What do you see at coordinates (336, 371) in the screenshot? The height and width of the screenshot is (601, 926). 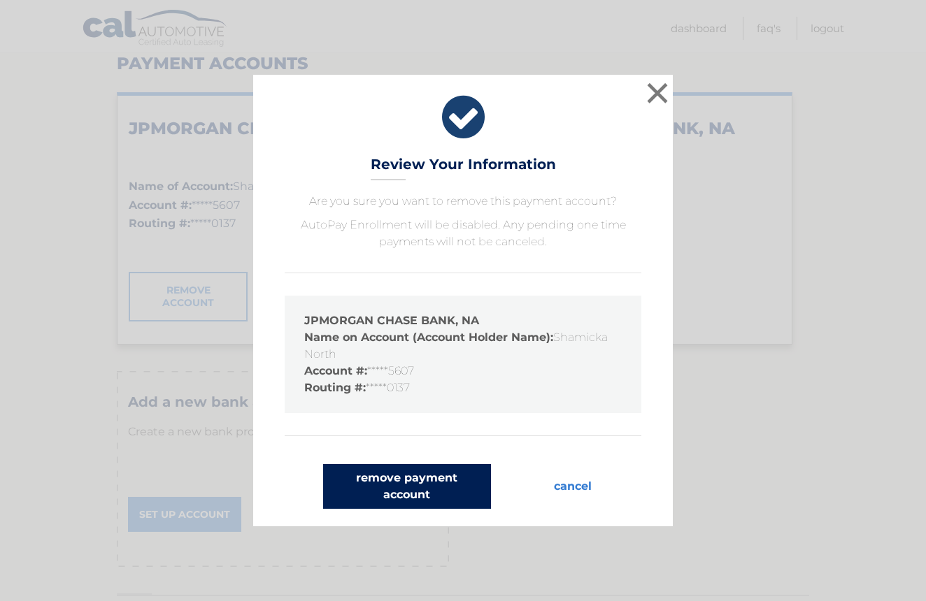 I see `strong: Account #:` at bounding box center [336, 371].